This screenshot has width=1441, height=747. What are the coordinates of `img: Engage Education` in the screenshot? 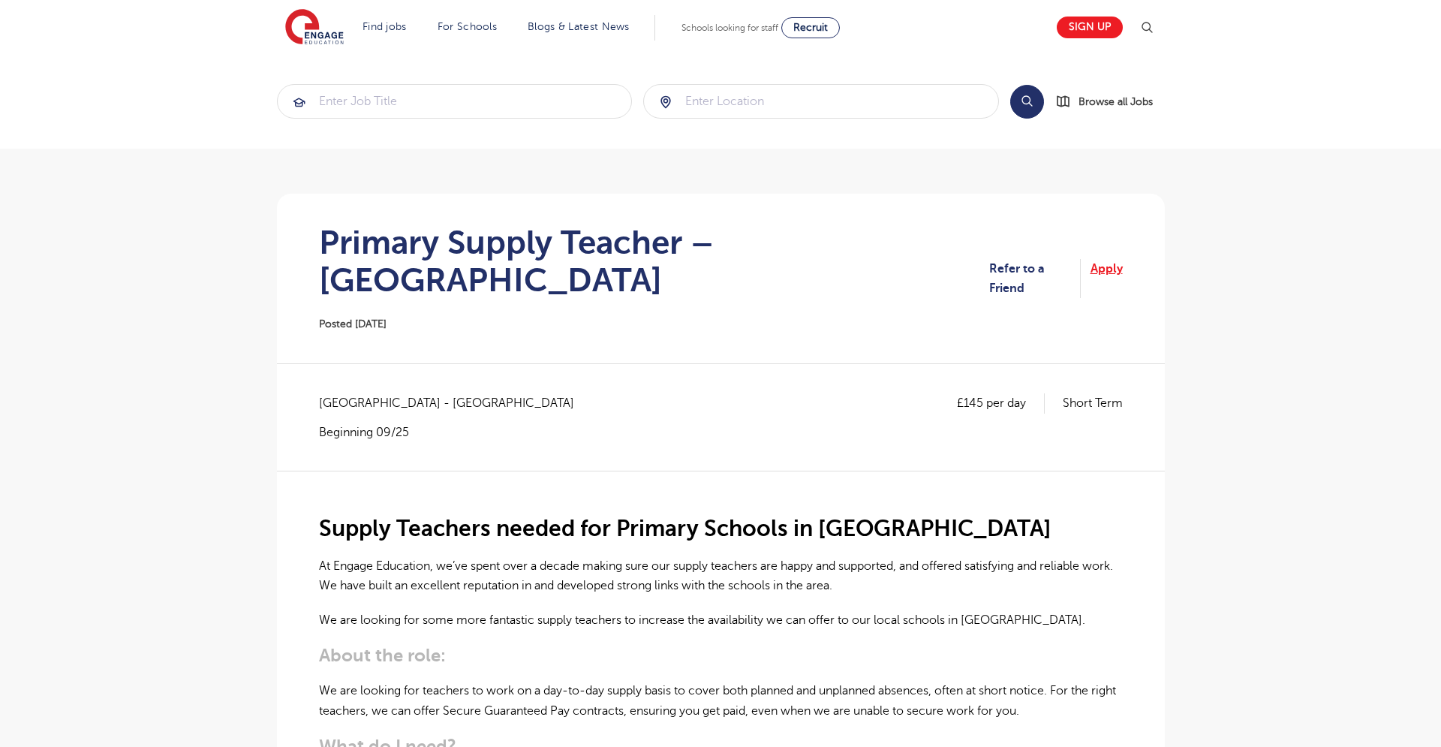 It's located at (315, 28).